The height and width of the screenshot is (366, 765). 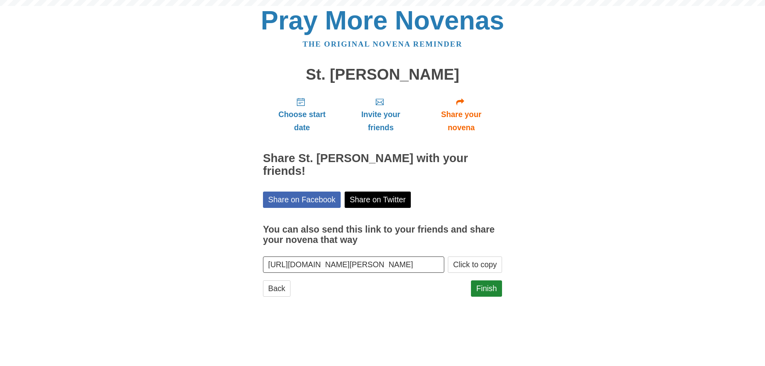 I want to click on span: Choose start date, so click(x=302, y=121).